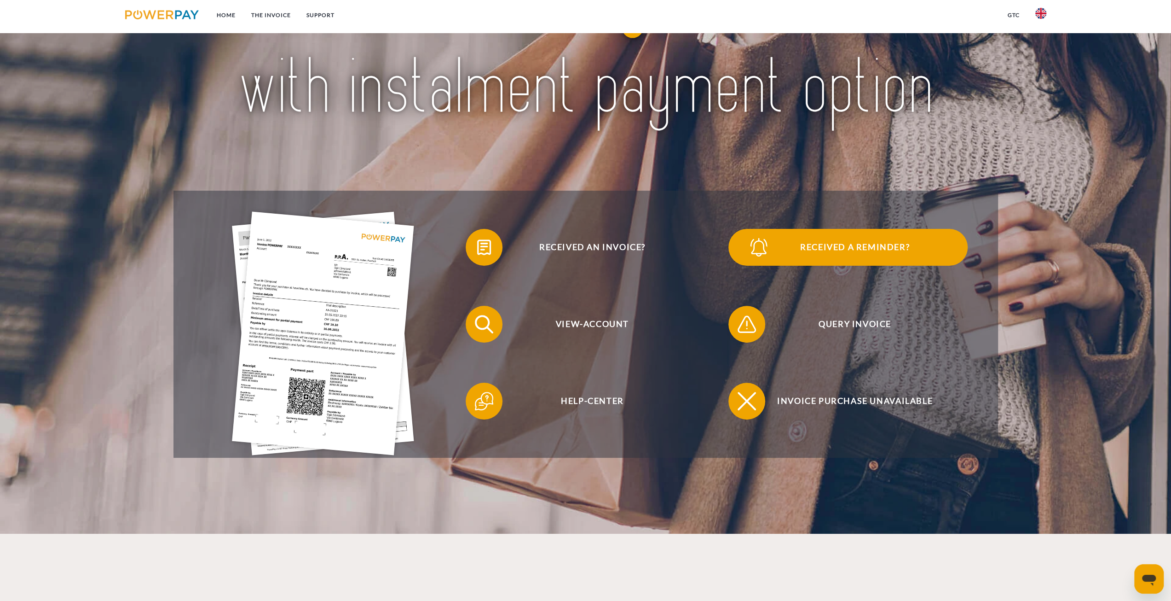  What do you see at coordinates (1041, 13) in the screenshot?
I see `img: en` at bounding box center [1041, 13].